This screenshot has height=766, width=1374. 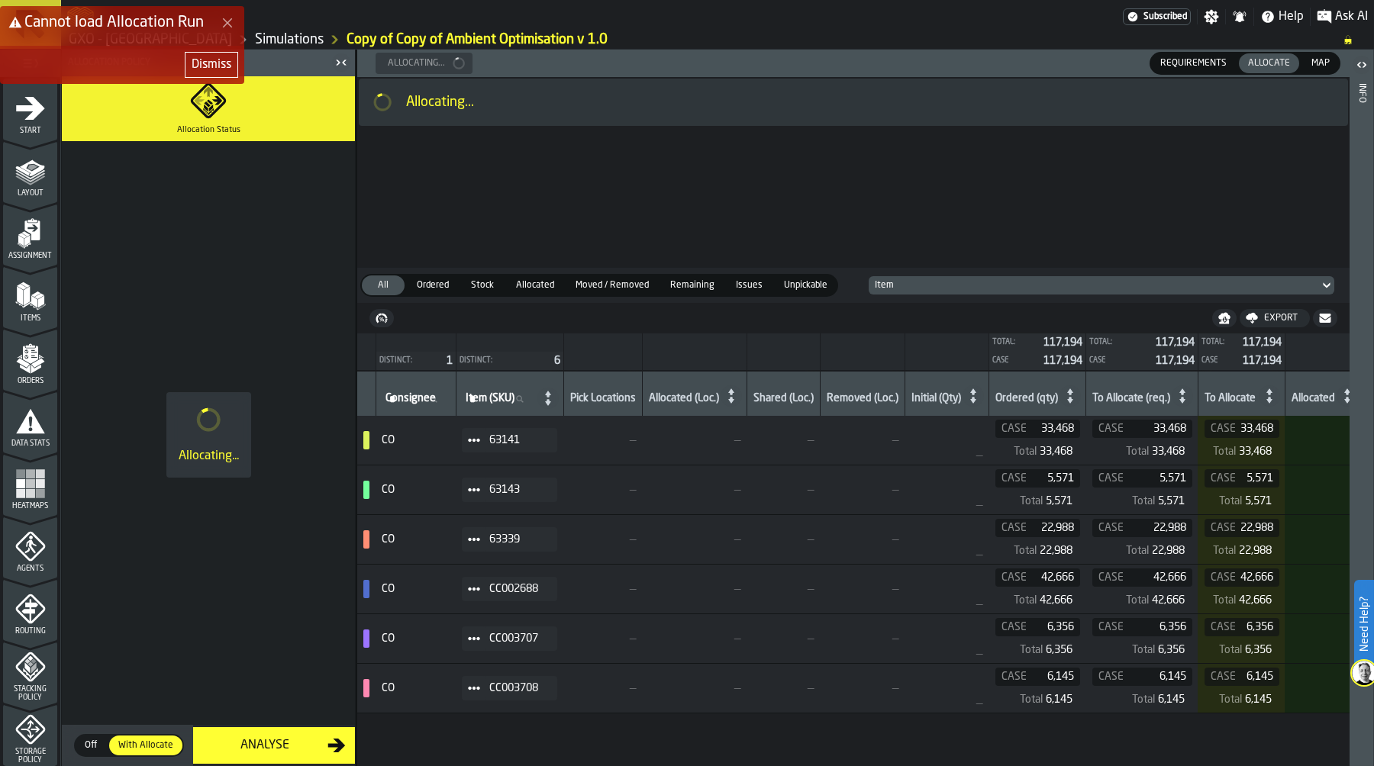 What do you see at coordinates (557, 361) in the screenshot?
I see `span: 6` at bounding box center [557, 361].